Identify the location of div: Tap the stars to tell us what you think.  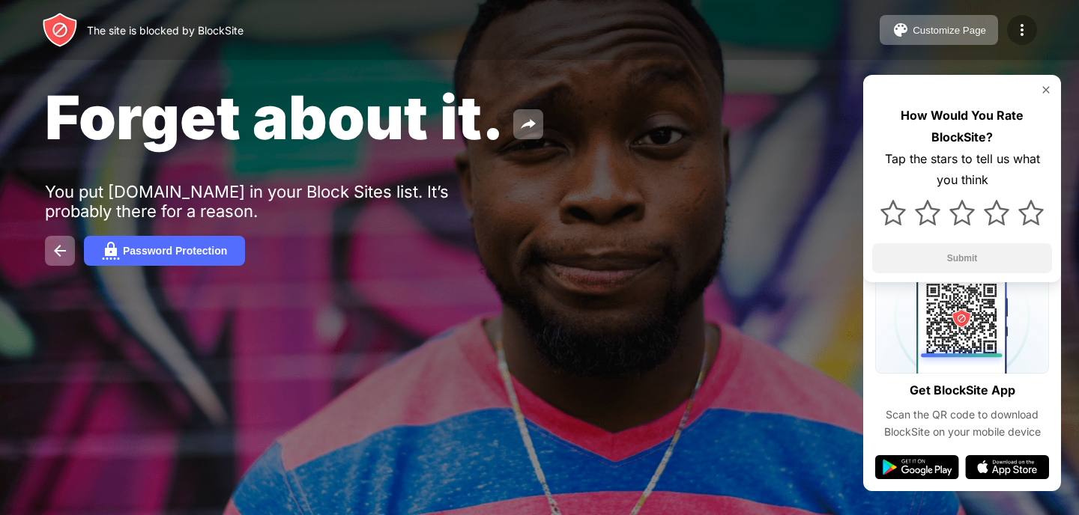
(962, 170).